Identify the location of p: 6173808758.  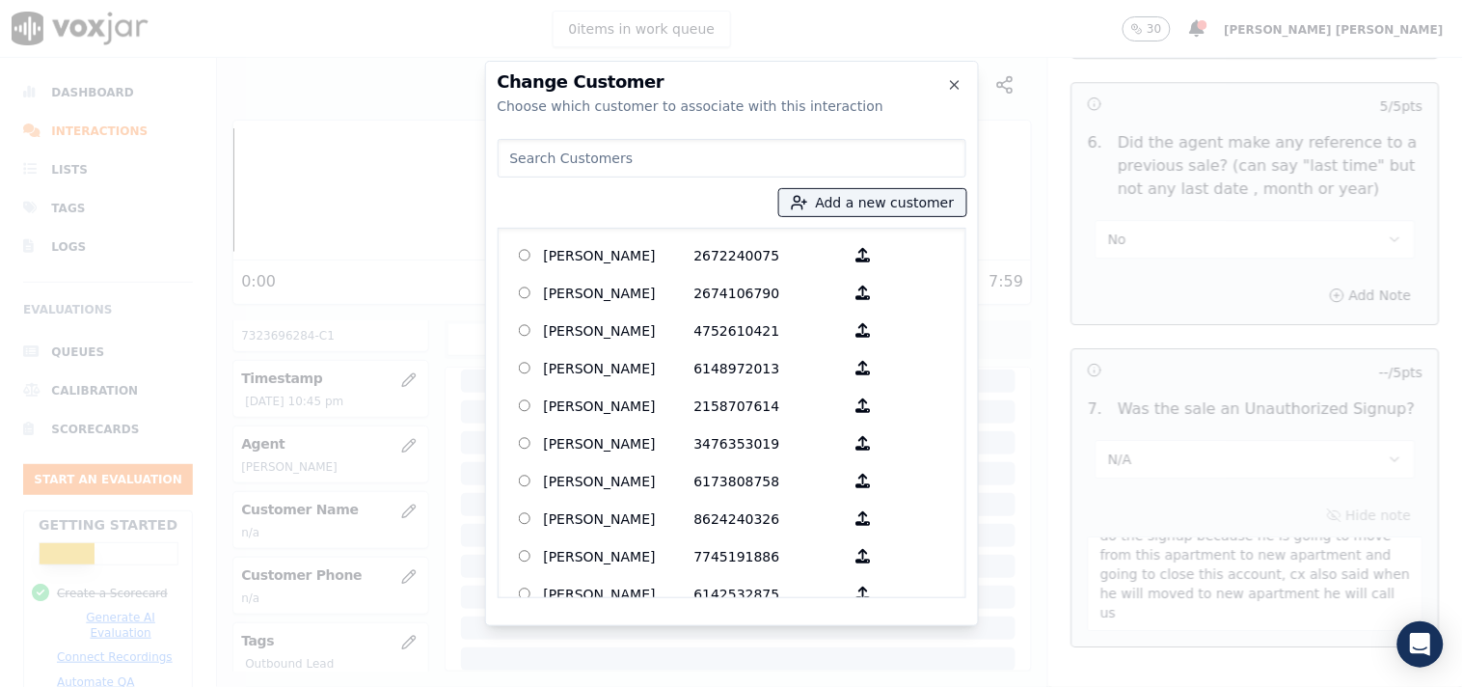
(770, 480).